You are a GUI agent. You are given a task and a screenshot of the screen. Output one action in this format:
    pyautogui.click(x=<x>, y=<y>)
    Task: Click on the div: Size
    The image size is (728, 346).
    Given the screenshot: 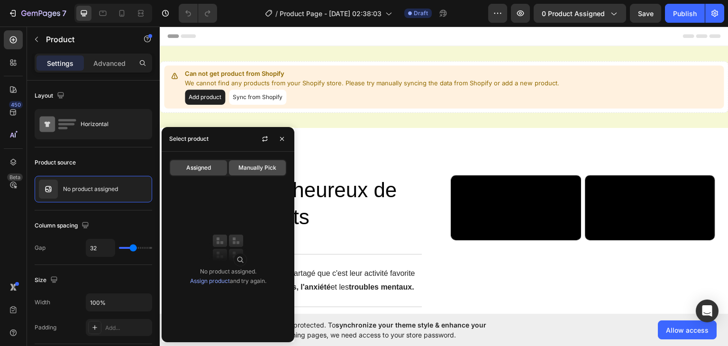 What is the action you would take?
    pyautogui.click(x=47, y=280)
    